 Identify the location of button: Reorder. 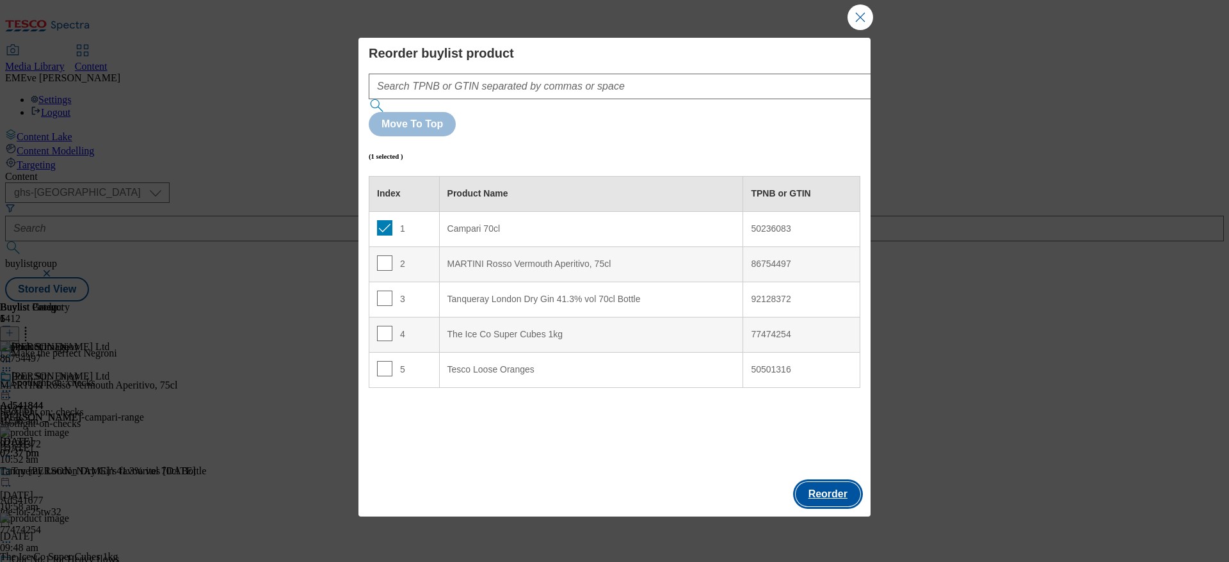
(827, 494).